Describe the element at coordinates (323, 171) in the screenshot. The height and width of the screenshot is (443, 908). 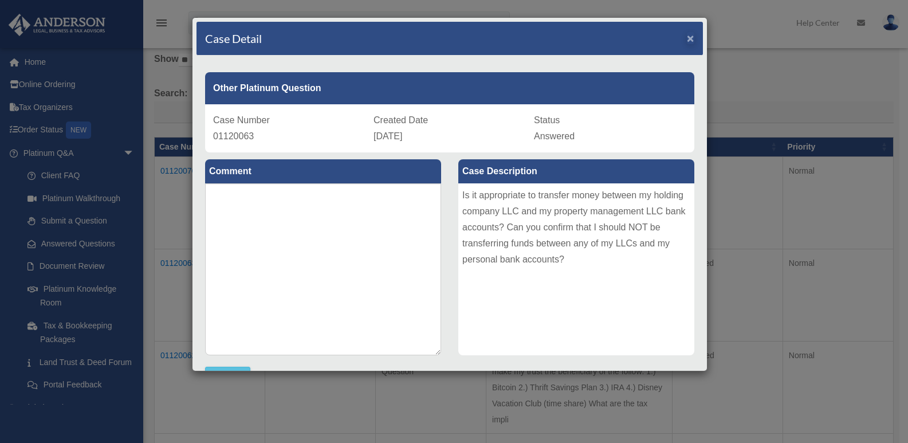
I see `label: Comment` at that location.